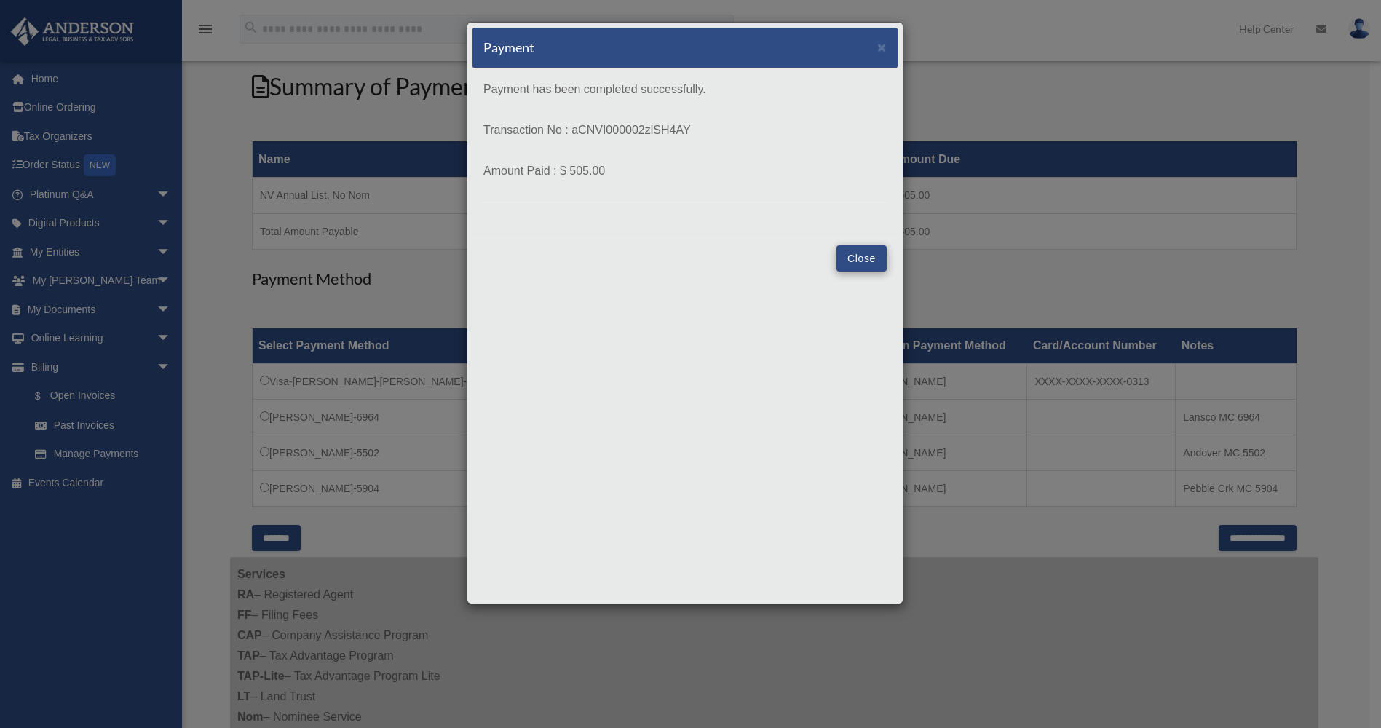 This screenshot has height=728, width=1381. I want to click on h5: Payment, so click(509, 47).